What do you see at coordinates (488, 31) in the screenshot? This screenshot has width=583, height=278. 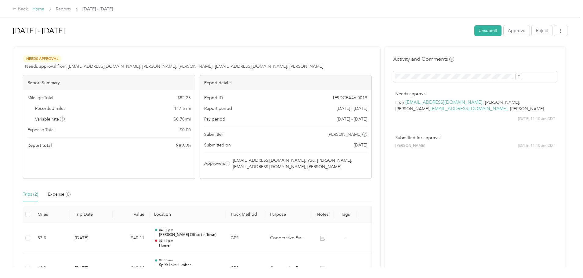 I see `button: Unsubmit` at bounding box center [488, 31].